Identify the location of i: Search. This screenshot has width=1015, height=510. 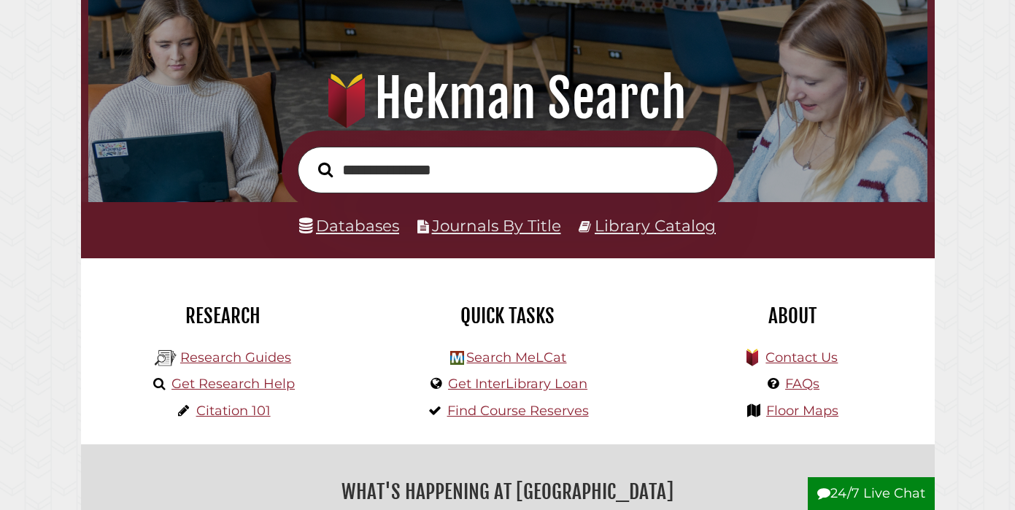
(325, 169).